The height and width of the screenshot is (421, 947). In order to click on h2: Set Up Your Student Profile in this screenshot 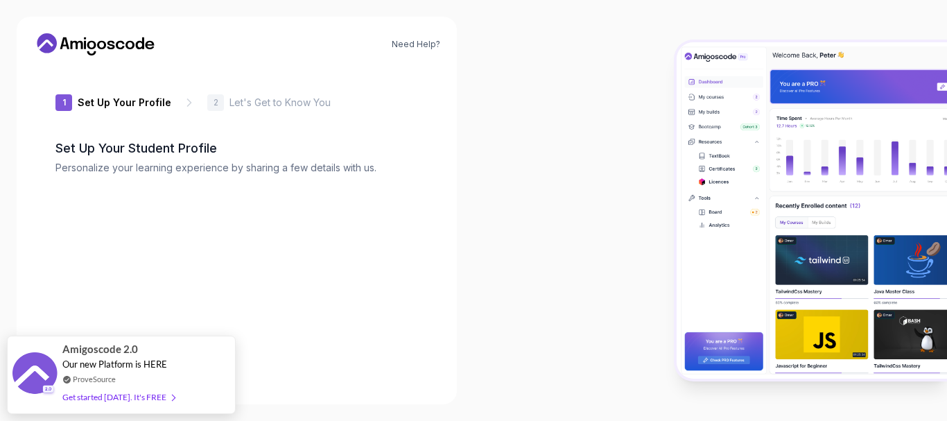, I will do `click(236, 148)`.